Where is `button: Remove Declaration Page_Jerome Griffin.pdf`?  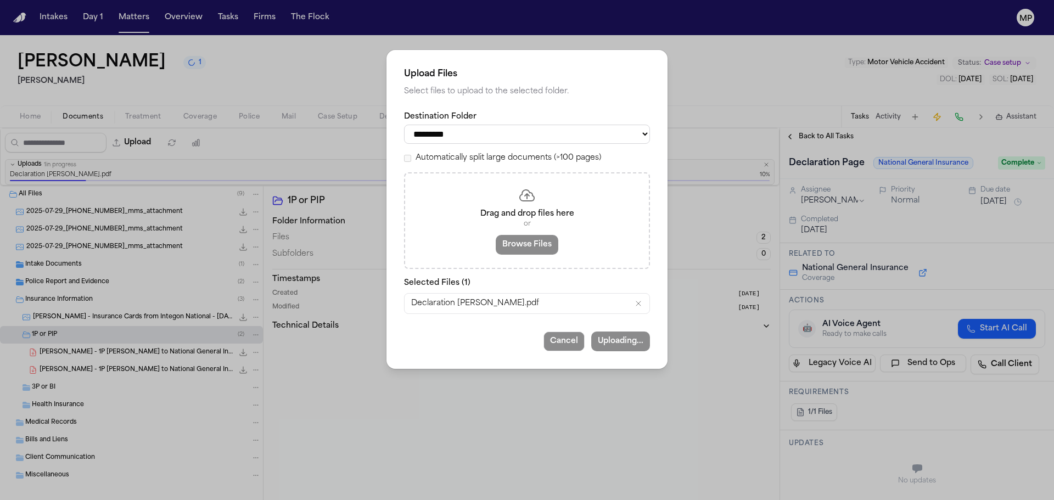 button: Remove Declaration Page_Jerome Griffin.pdf is located at coordinates (638, 304).